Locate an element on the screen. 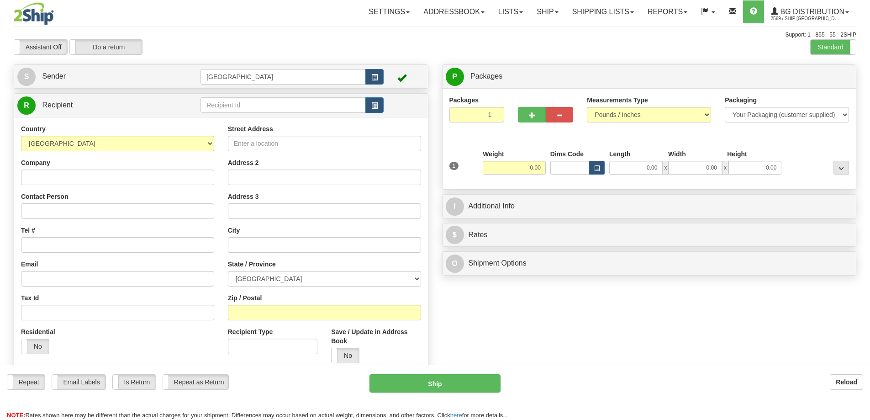  a: here is located at coordinates (456, 415).